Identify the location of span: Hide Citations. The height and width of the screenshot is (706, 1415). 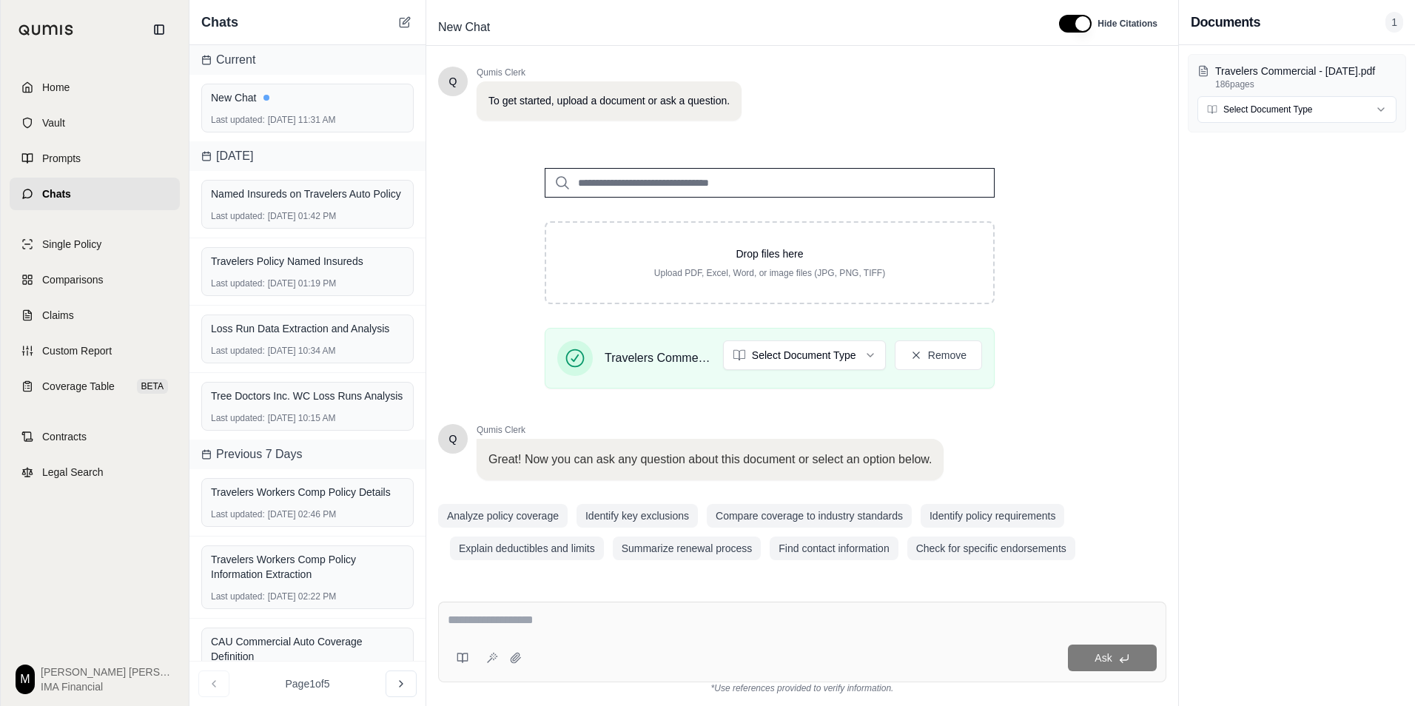
(1127, 24).